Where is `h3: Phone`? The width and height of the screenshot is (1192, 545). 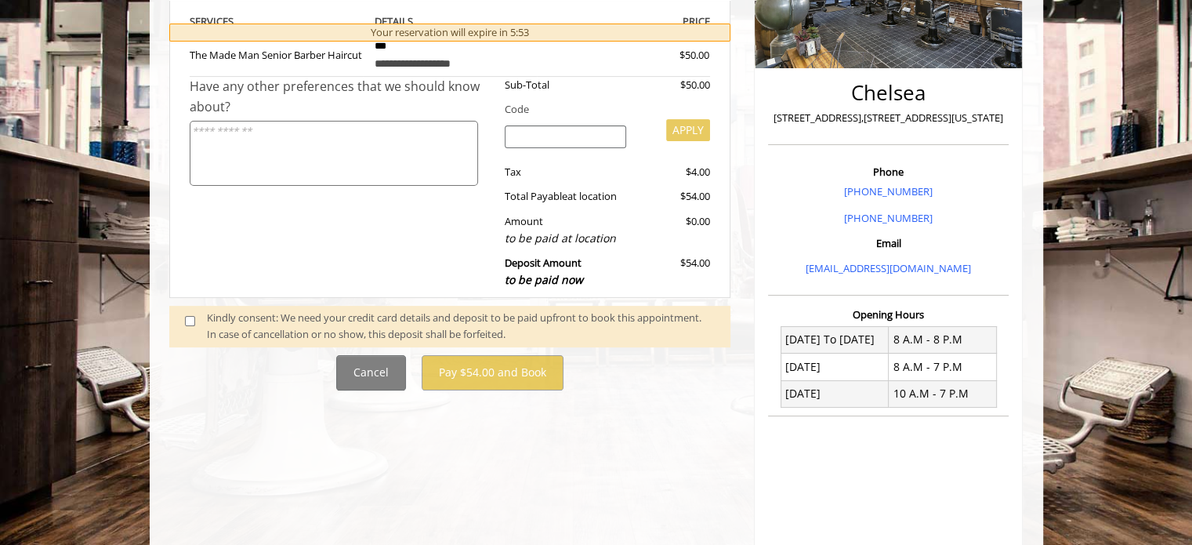
h3: Phone is located at coordinates (888, 172).